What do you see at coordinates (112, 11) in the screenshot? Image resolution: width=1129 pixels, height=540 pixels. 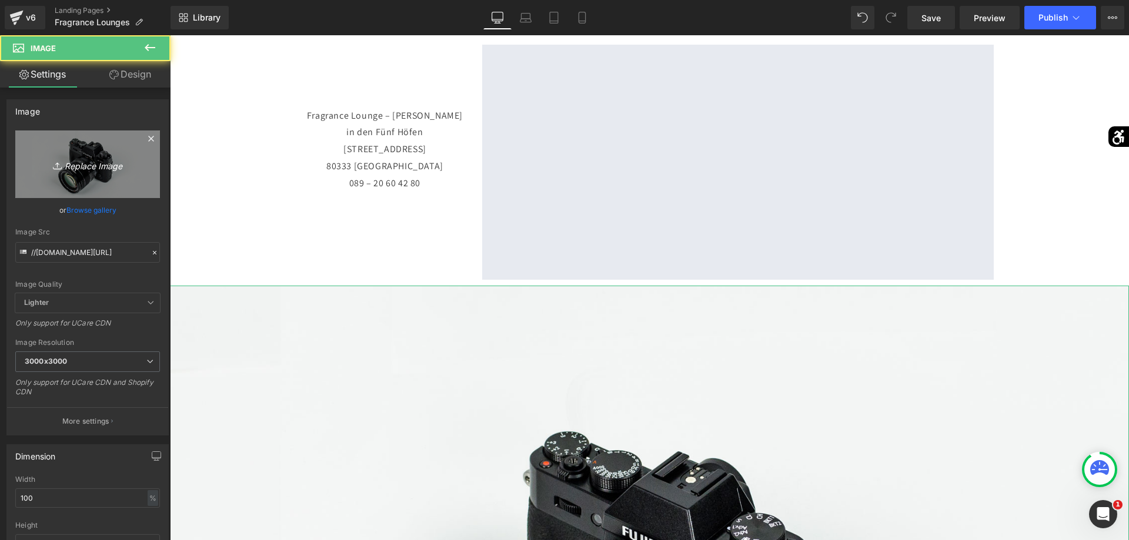 I see `a: Landing Pages` at bounding box center [112, 11].